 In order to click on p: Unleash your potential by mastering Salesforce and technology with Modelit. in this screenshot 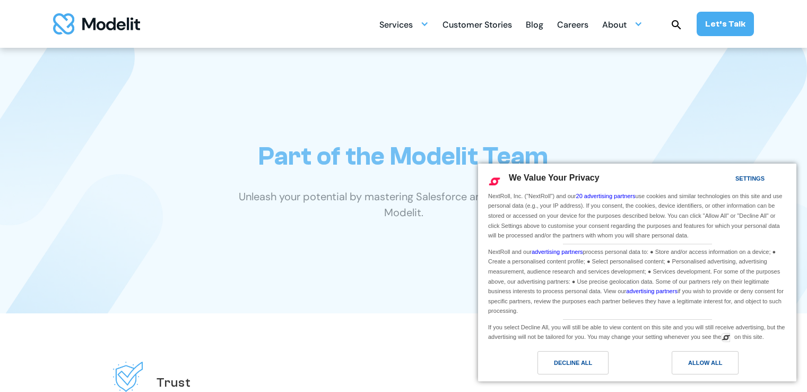, I will do `click(404, 204)`.